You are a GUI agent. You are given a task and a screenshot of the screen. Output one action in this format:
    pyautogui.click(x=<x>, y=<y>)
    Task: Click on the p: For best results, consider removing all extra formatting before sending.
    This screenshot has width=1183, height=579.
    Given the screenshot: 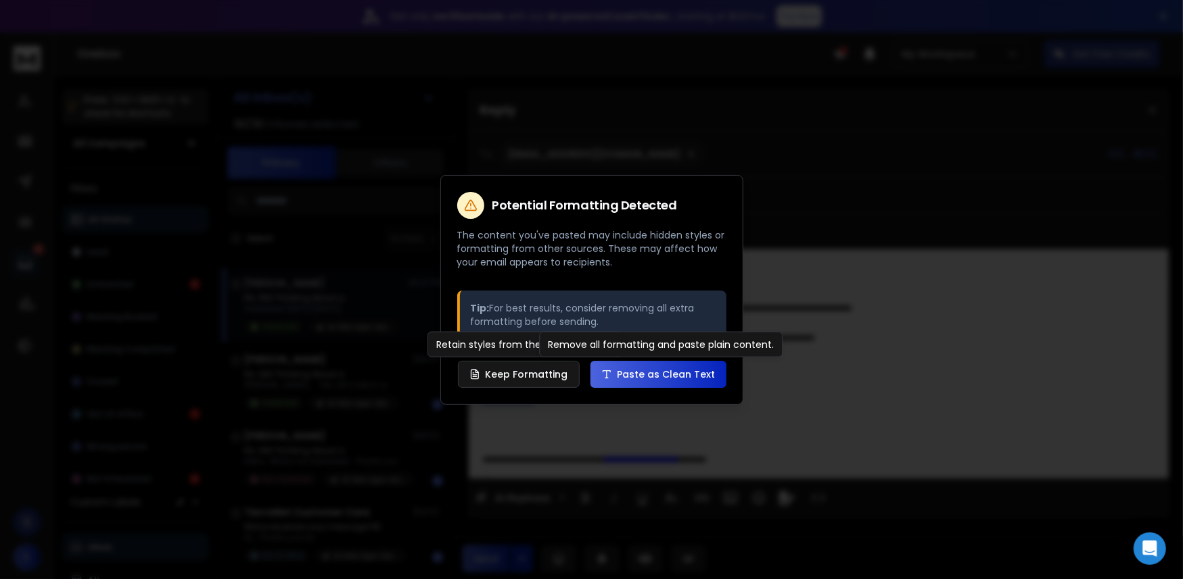 What is the action you would take?
    pyautogui.click(x=593, y=315)
    